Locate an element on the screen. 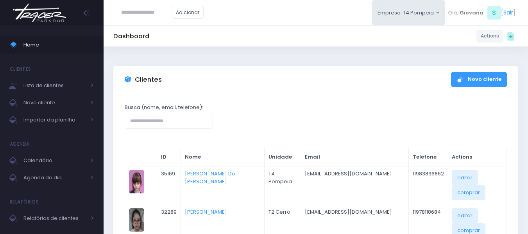  th: ID is located at coordinates (169, 157).